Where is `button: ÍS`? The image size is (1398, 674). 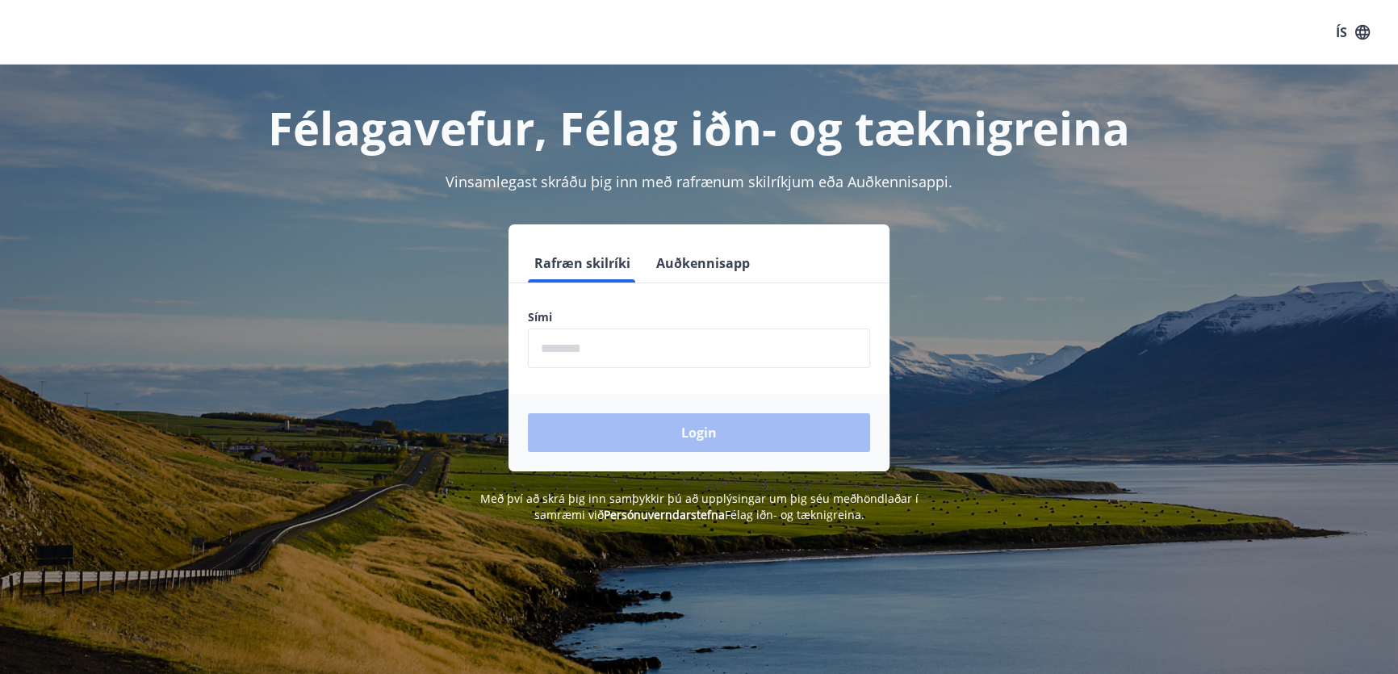 button: ÍS is located at coordinates (1353, 32).